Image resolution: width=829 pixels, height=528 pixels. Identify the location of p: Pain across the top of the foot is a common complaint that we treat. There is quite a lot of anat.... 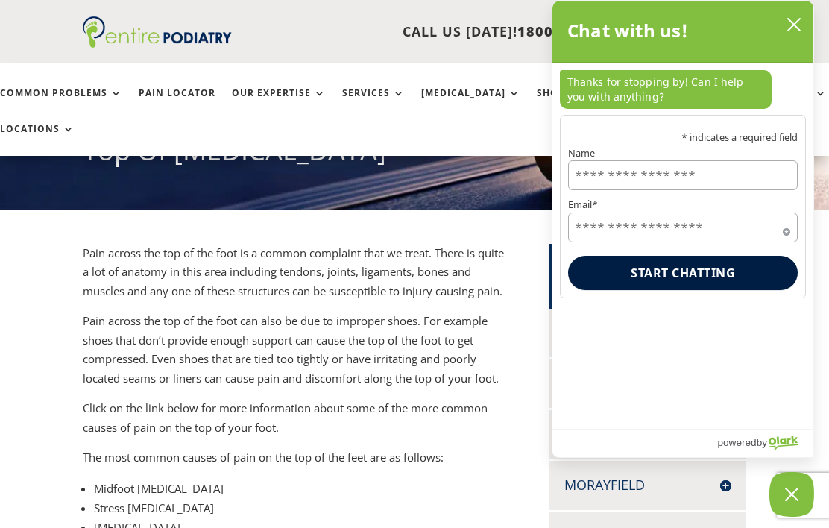
(298, 278).